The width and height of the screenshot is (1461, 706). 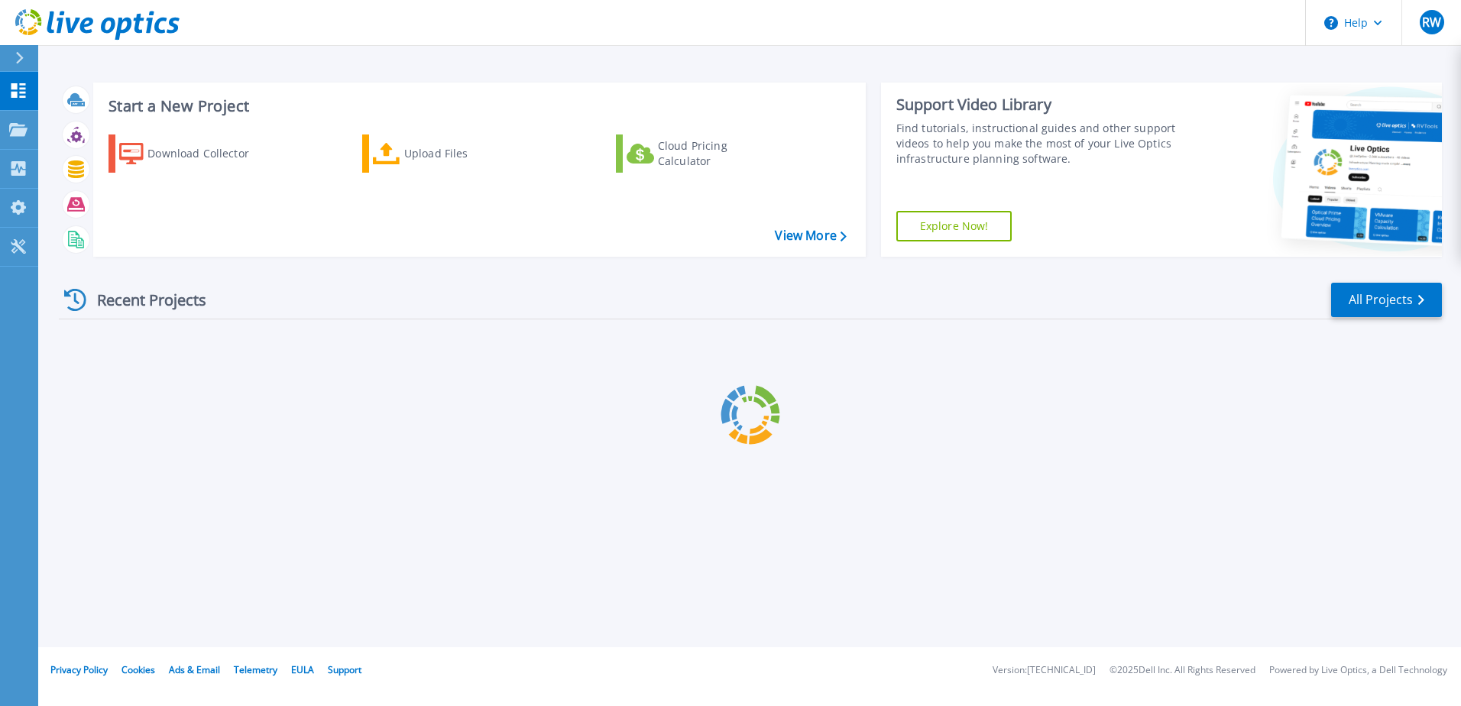 I want to click on div: Support Video Library, so click(x=1039, y=105).